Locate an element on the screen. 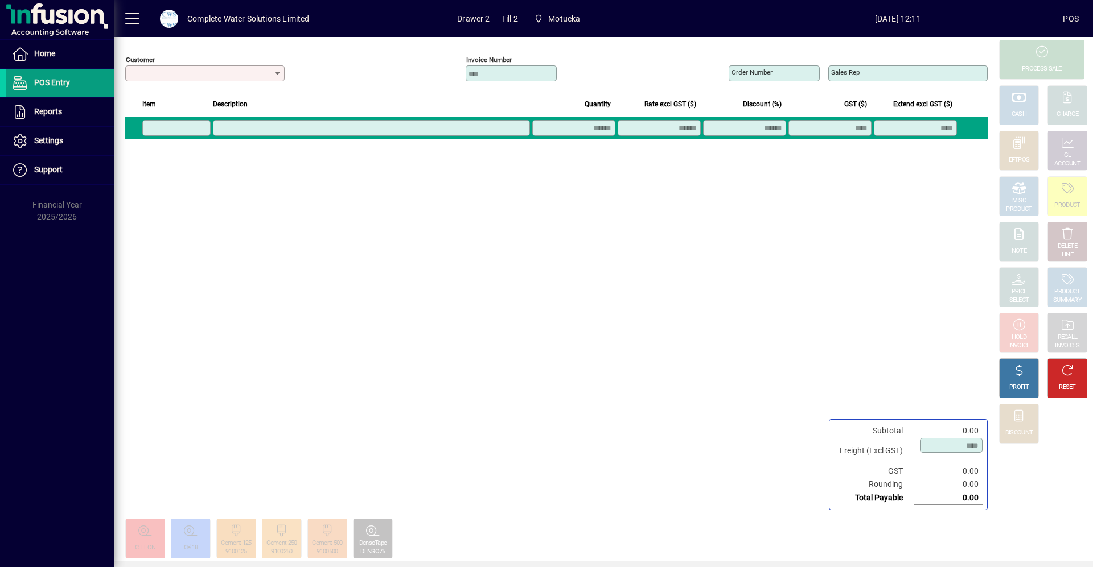  div: 9100125 is located at coordinates (236, 552).